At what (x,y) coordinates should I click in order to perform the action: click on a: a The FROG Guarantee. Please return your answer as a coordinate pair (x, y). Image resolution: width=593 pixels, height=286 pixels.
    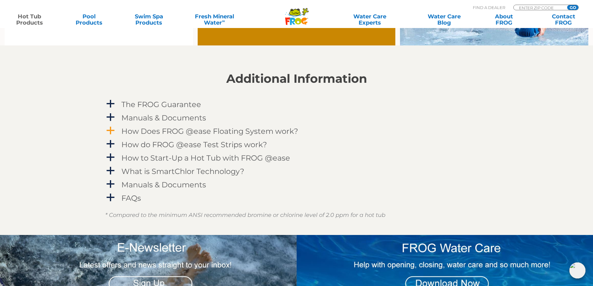
    Looking at the image, I should click on (297, 104).